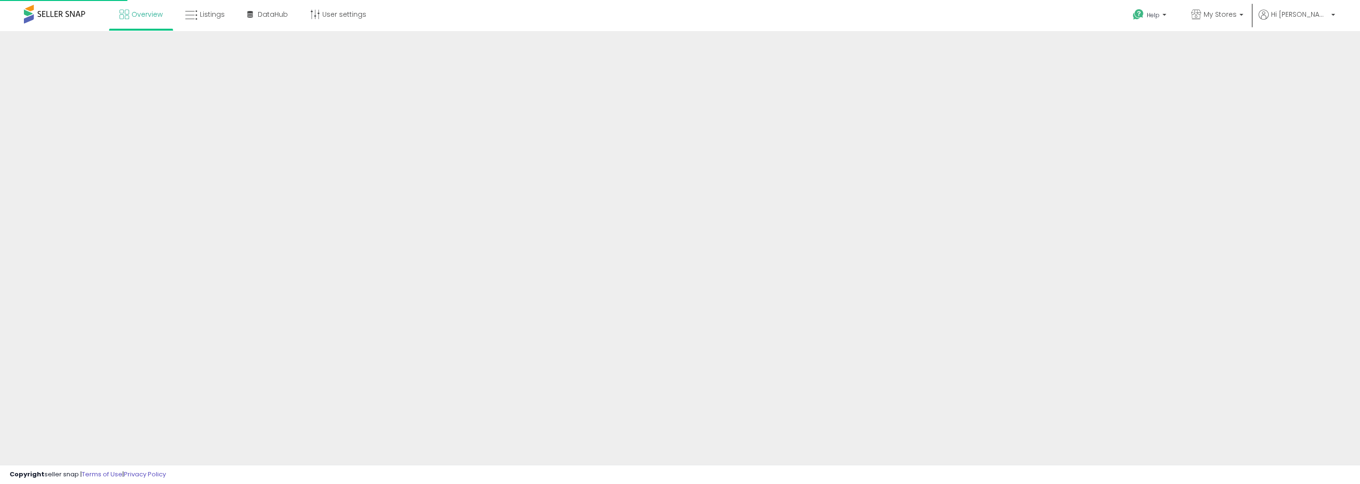 This screenshot has width=1360, height=484. Describe the element at coordinates (212, 14) in the screenshot. I see `span: Listings` at that location.